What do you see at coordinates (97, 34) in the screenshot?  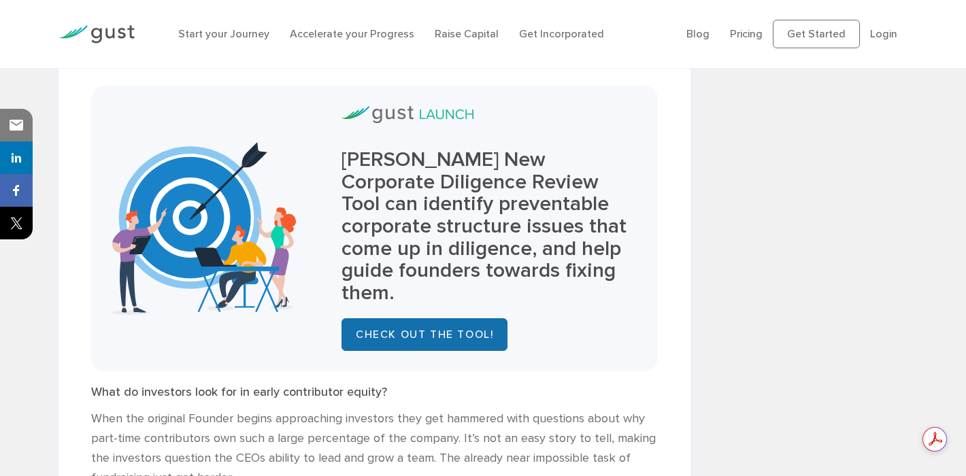 I see `img: Gust Logo` at bounding box center [97, 34].